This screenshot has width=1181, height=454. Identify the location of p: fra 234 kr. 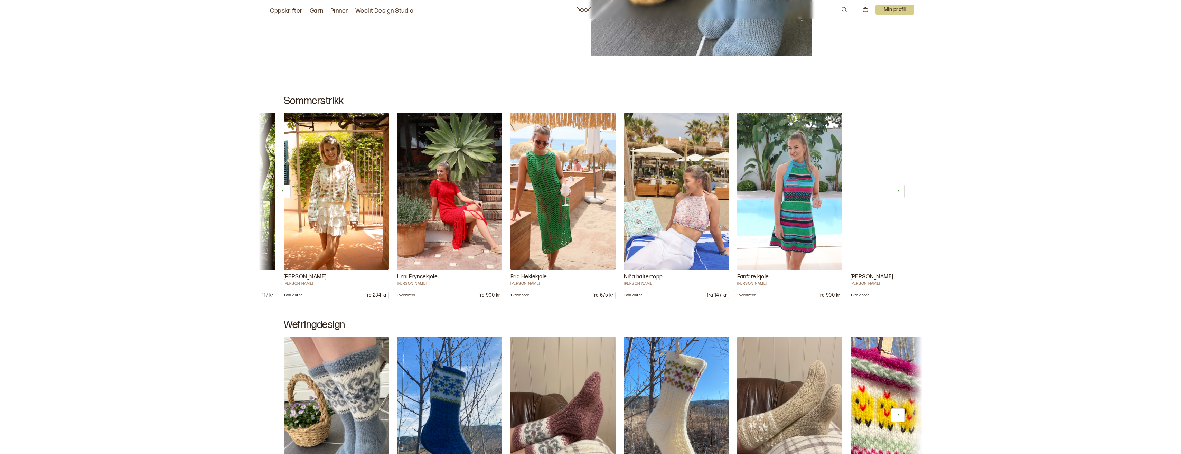
(376, 296).